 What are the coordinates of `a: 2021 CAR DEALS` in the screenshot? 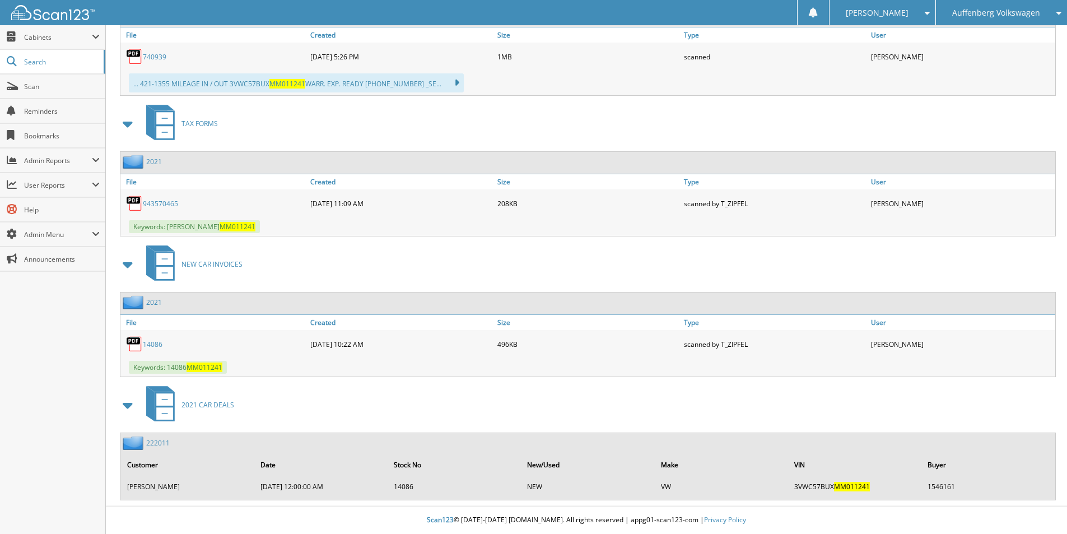 It's located at (187, 405).